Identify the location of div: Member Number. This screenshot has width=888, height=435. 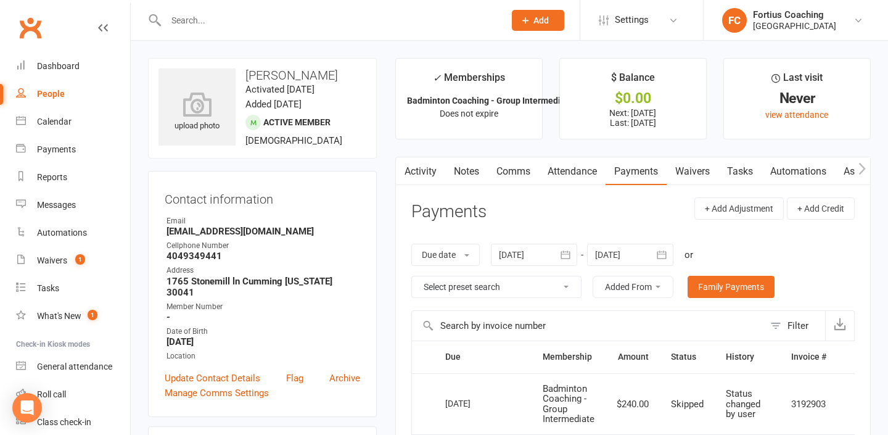
(263, 307).